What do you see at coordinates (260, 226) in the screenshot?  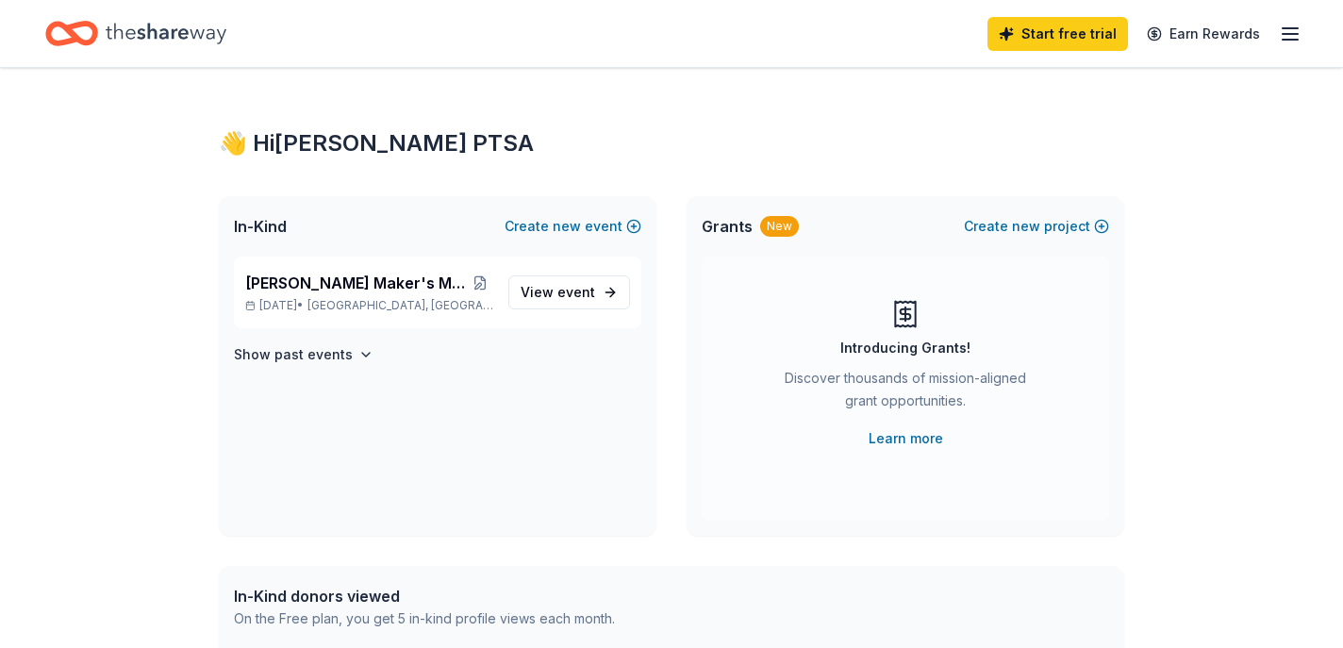 I see `span: In-Kind` at bounding box center [260, 226].